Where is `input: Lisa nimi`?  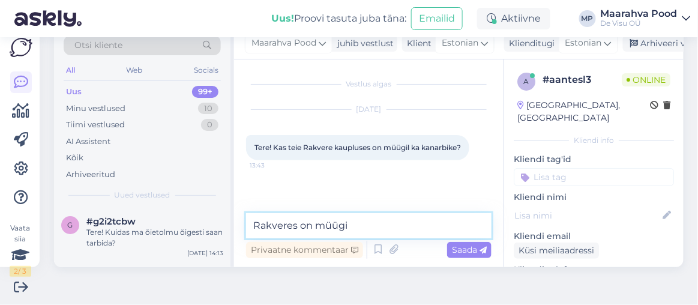 input: Lisa nimi is located at coordinates (587, 215).